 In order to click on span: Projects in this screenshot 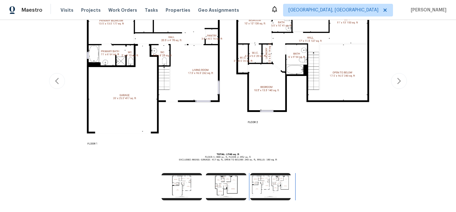, I will do `click(91, 10)`.